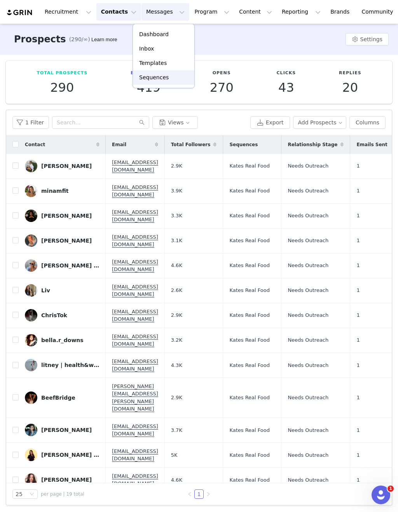 This screenshot has height=512, width=398. Describe the element at coordinates (31, 430) in the screenshot. I see `img: 75073162-4f7a-4a79-b23e-6eff140b6618.jpg` at that location.